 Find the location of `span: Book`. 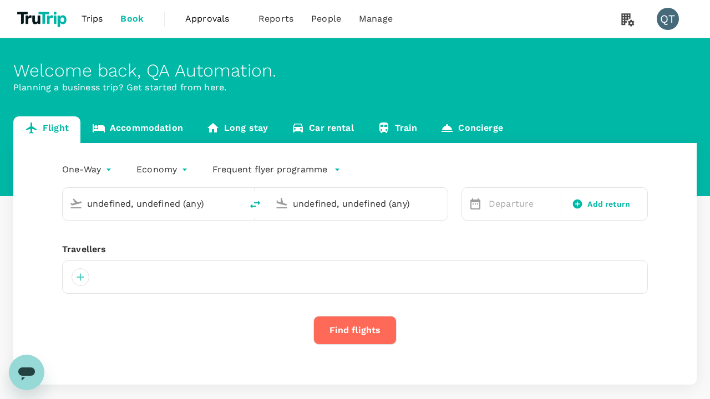

span: Book is located at coordinates (132, 19).